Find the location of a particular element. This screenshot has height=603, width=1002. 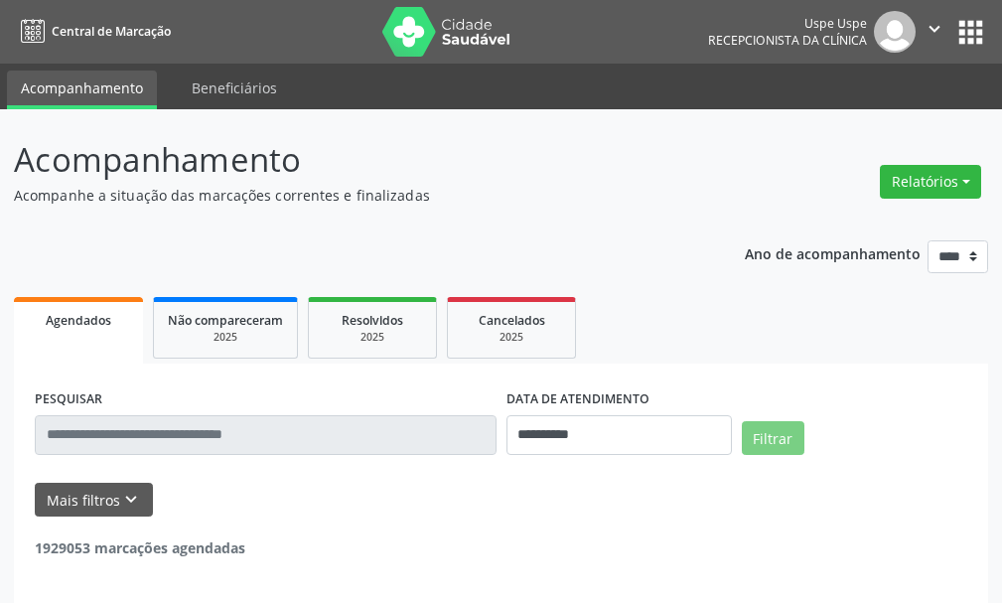

strong: 1929053 marcações agendadas is located at coordinates (140, 547).